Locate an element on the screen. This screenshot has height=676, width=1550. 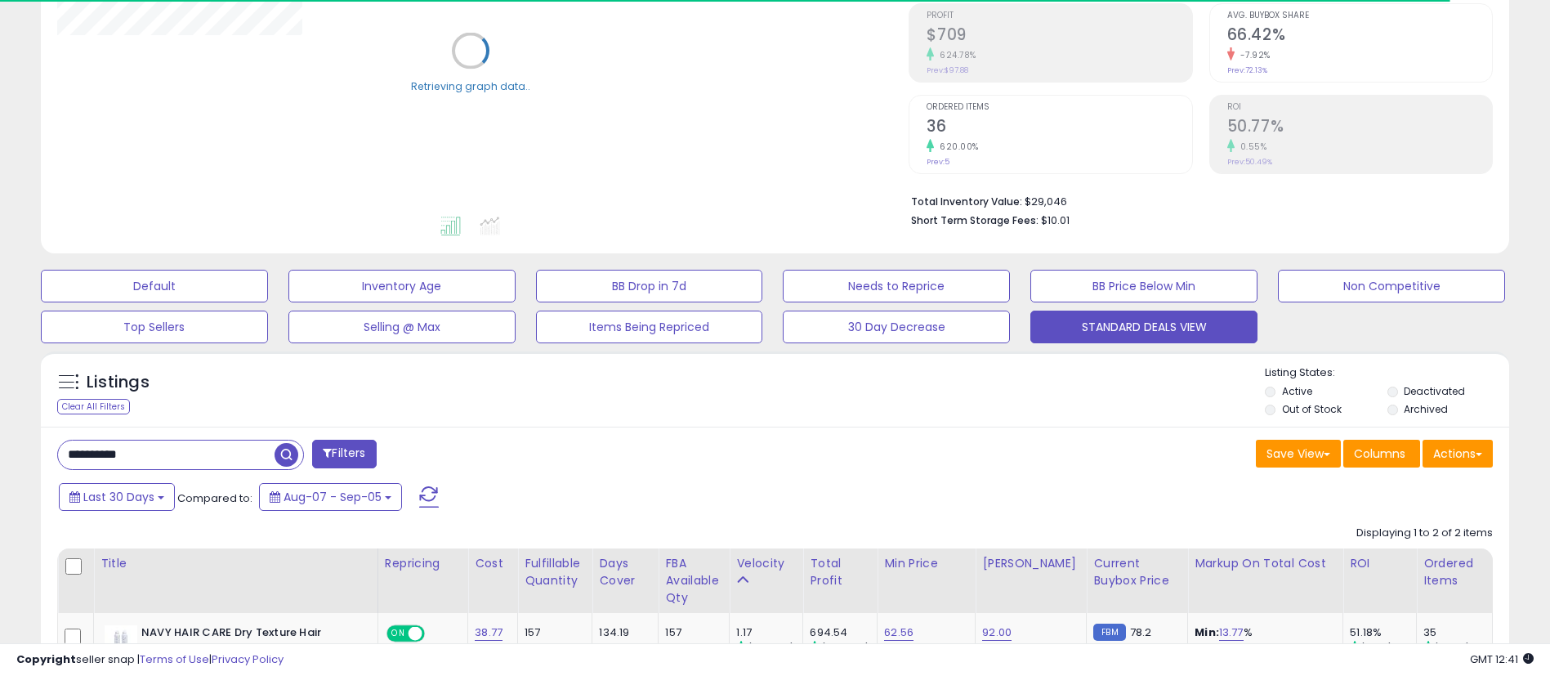
button: Selling @ Max is located at coordinates (402, 327).